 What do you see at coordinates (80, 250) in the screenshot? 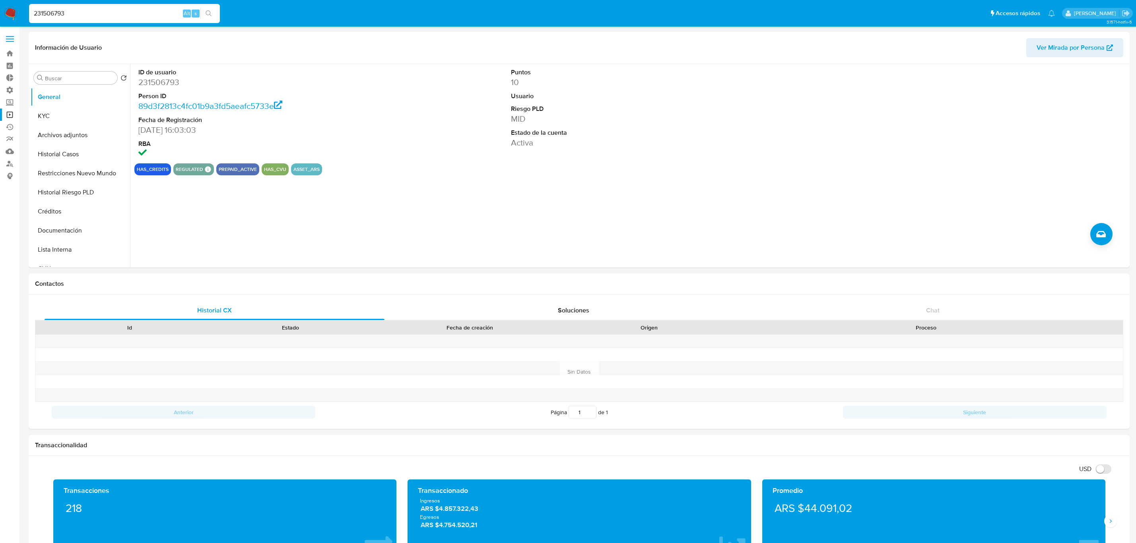
I see `button: Lista Interna` at bounding box center [80, 250].